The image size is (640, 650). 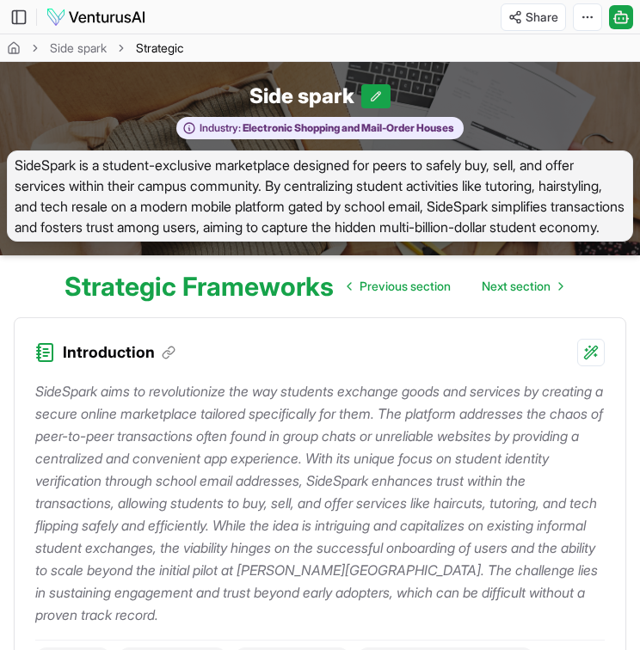 I want to click on button: Share, so click(x=533, y=17).